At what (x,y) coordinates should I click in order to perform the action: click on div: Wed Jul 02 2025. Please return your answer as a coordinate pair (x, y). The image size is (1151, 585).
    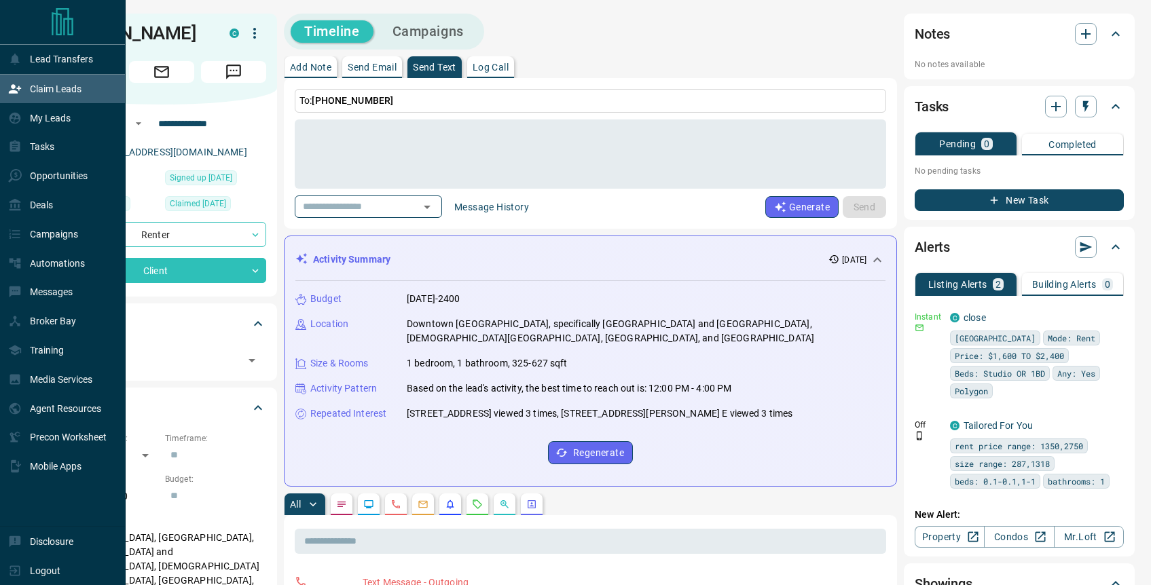
    Looking at the image, I should click on (215, 206).